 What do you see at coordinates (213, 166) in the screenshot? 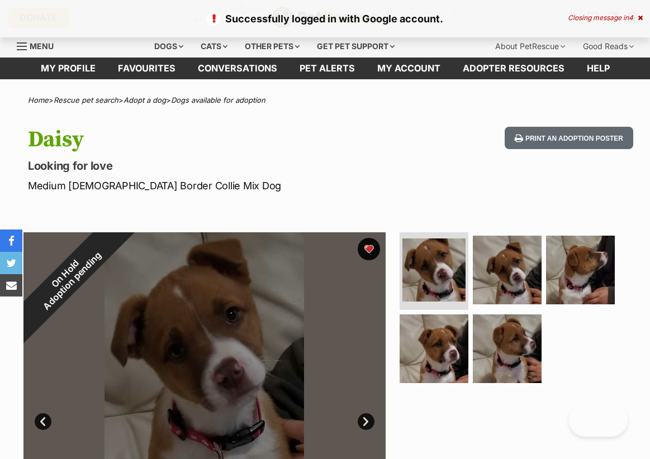
I see `p: Looking for love` at bounding box center [213, 166].